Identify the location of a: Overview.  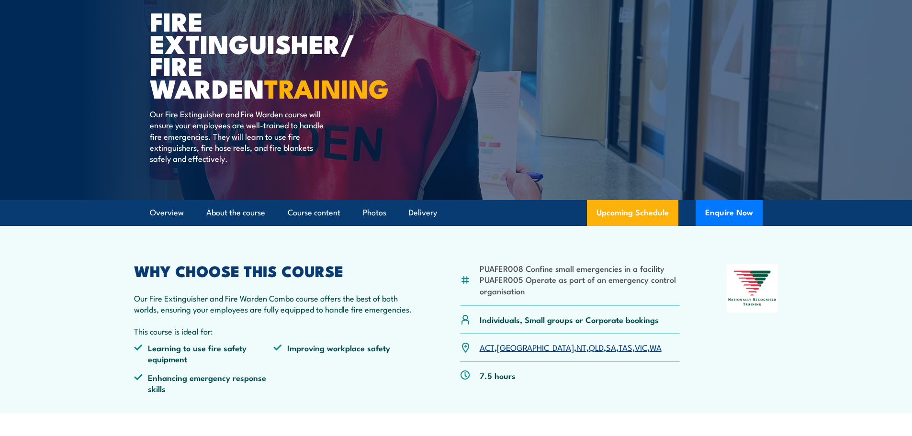
(167, 212).